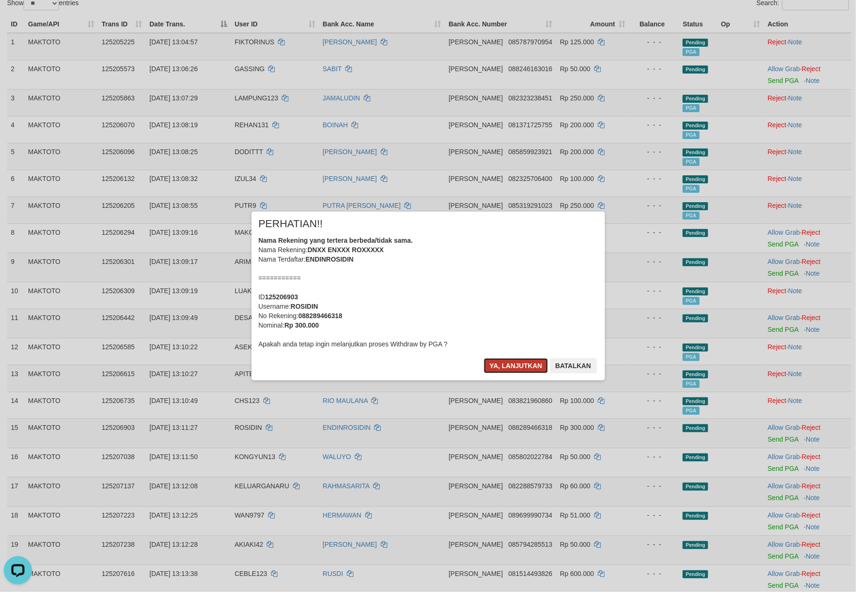  What do you see at coordinates (516, 366) in the screenshot?
I see `button: Ya, lanjutkan` at bounding box center [516, 366].